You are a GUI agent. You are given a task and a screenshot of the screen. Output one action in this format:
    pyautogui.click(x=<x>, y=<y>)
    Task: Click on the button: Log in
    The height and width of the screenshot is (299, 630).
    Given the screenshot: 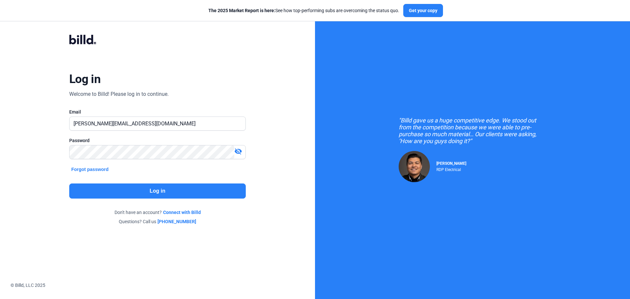 What is the action you would take?
    pyautogui.click(x=158, y=191)
    